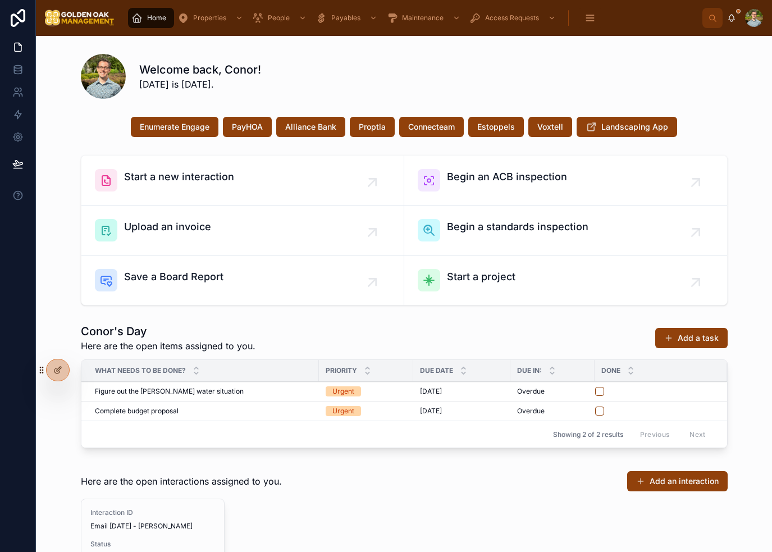  I want to click on h1: Welcome back, Conor!, so click(200, 70).